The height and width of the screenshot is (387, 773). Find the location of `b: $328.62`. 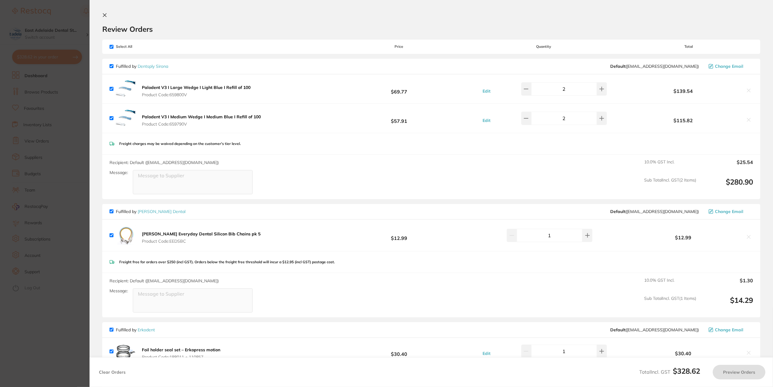

b: $328.62 is located at coordinates (686, 371).